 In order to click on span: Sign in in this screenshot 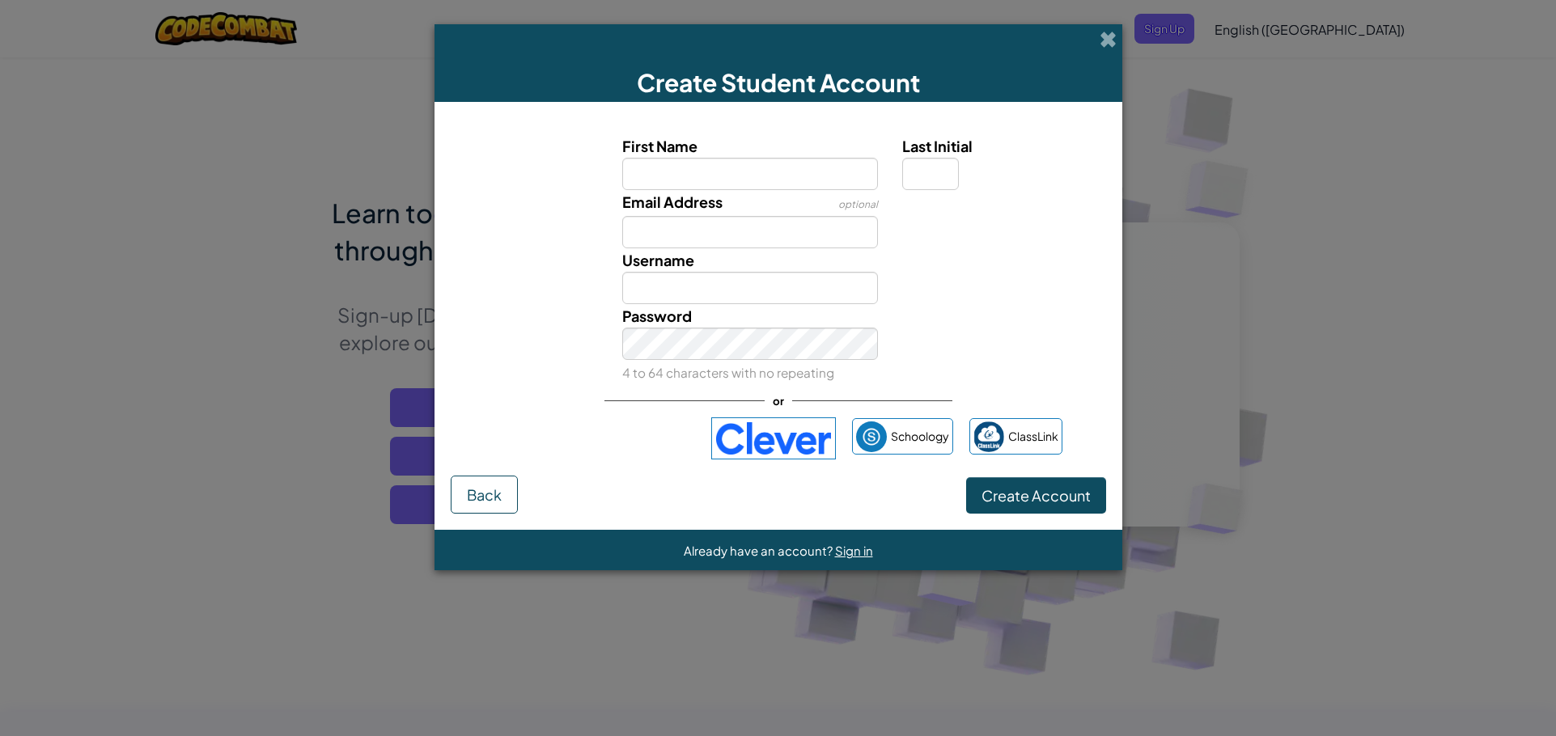, I will do `click(853, 550)`.